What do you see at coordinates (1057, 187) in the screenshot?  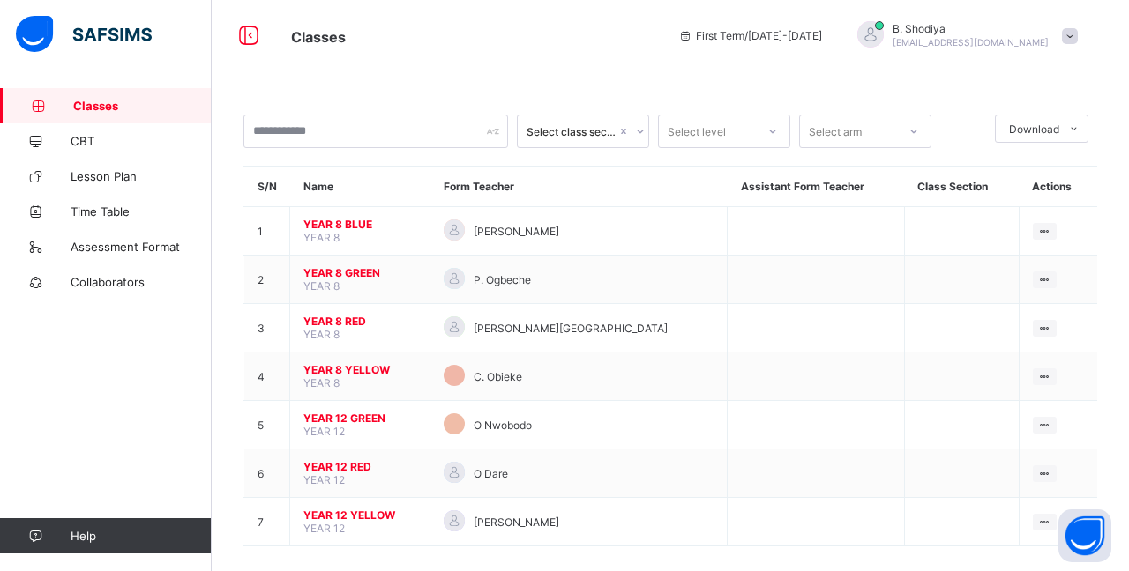 I see `th: Actions` at bounding box center [1057, 187].